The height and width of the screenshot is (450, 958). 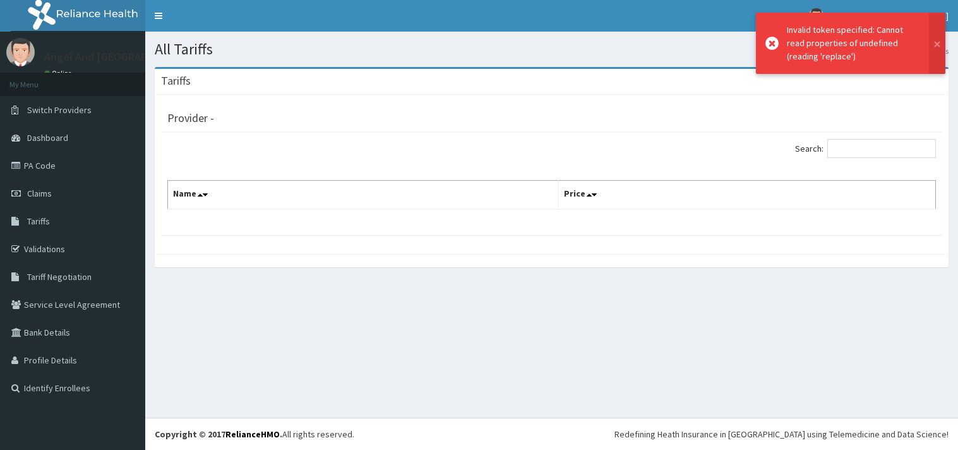 I want to click on strong: Copyright © 2017 ., so click(x=219, y=434).